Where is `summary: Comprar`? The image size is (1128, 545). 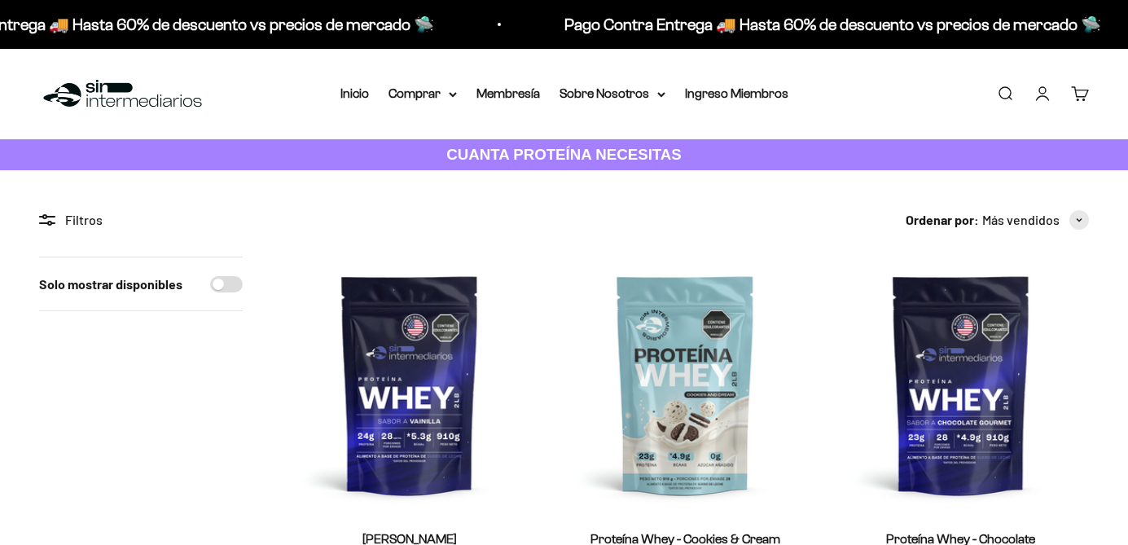 summary: Comprar is located at coordinates (423, 94).